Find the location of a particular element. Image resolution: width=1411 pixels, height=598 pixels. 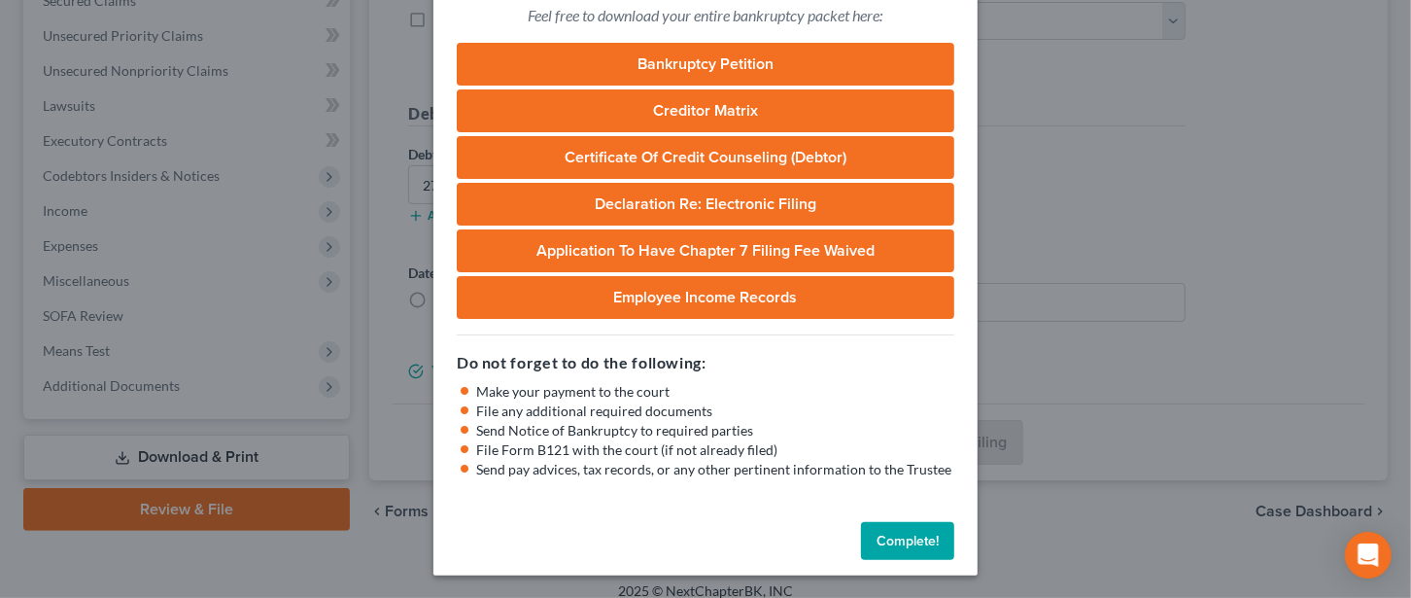

a: Employee Income Records is located at coordinates (706, 297).